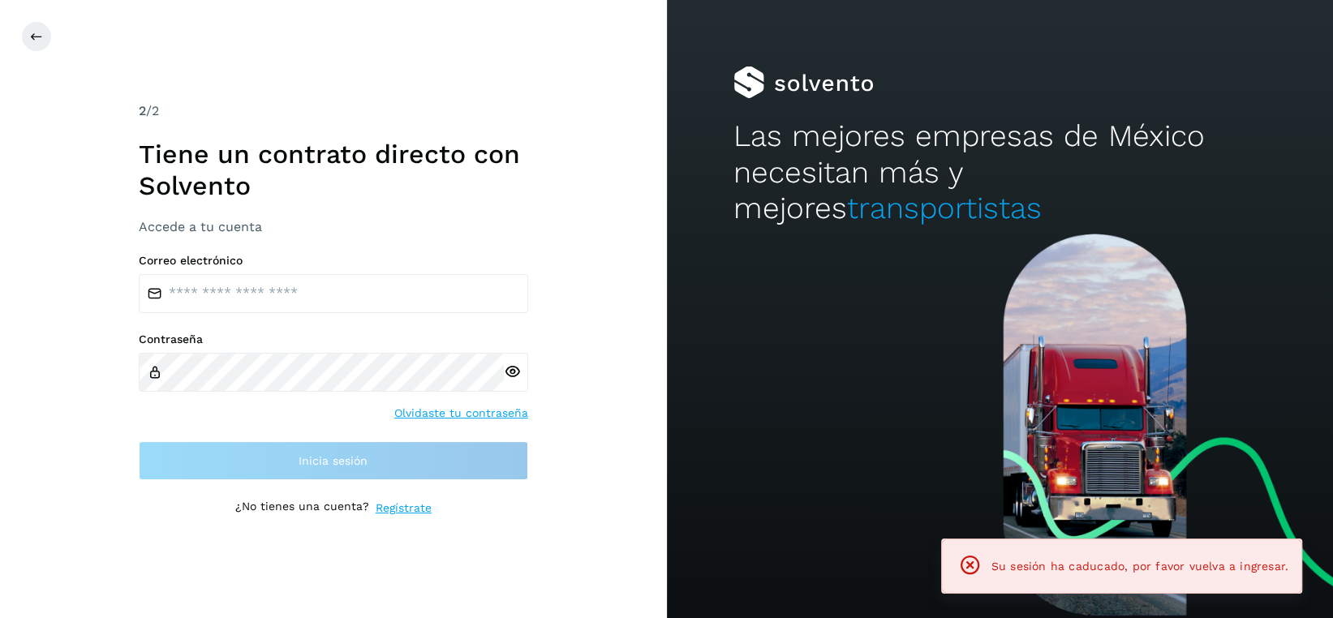  What do you see at coordinates (334, 111) in the screenshot?
I see `div: /2` at bounding box center [334, 111].